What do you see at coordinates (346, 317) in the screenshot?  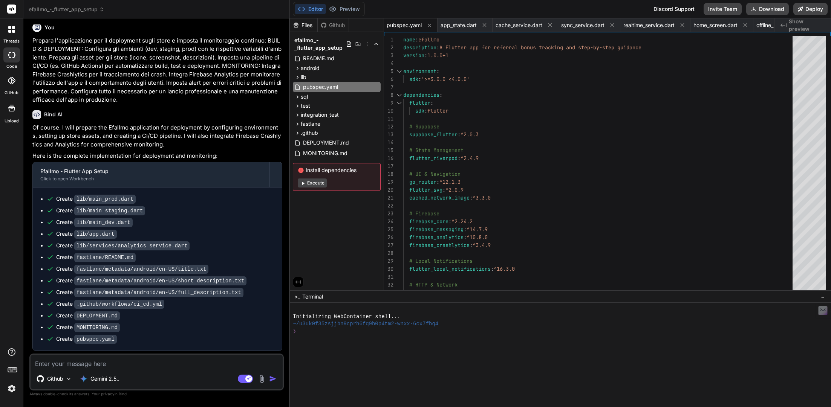 I see `span: Initializing WebContainer shell...` at bounding box center [346, 317].